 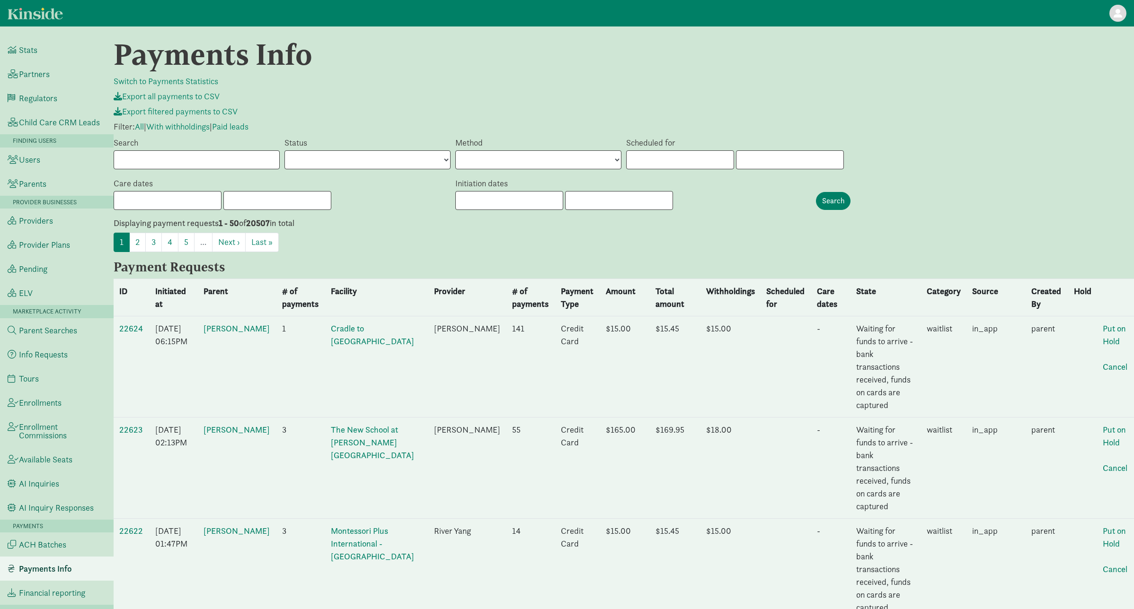 What do you see at coordinates (174, 297) in the screenshot?
I see `th: Initiated at` at bounding box center [174, 297].